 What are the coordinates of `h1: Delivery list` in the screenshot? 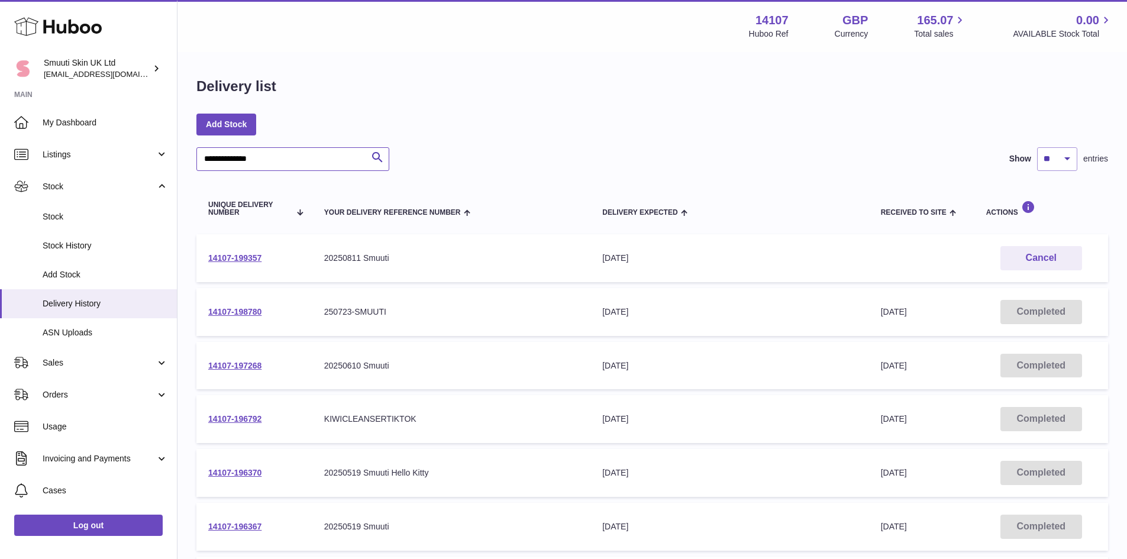 It's located at (236, 86).